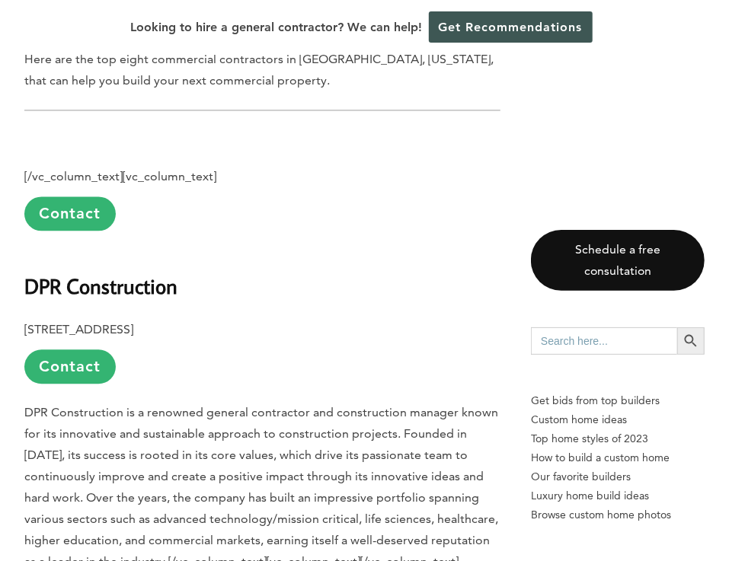  Describe the element at coordinates (262, 198) in the screenshot. I see `p: [/vc_column_text][vc_column_text]` at that location.